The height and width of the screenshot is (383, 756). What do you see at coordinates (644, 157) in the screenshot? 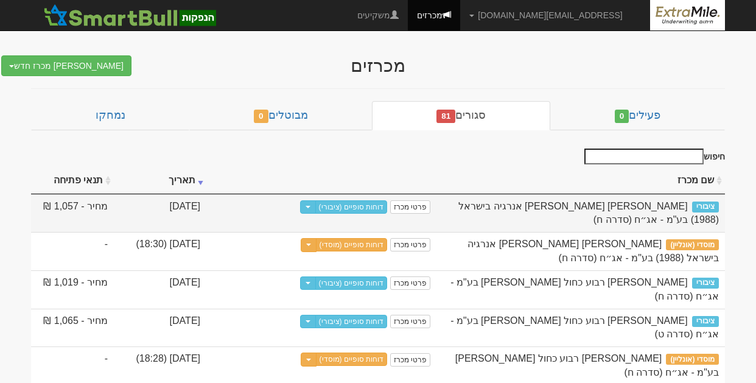
I see `input: חיפוש` at bounding box center [644, 157].